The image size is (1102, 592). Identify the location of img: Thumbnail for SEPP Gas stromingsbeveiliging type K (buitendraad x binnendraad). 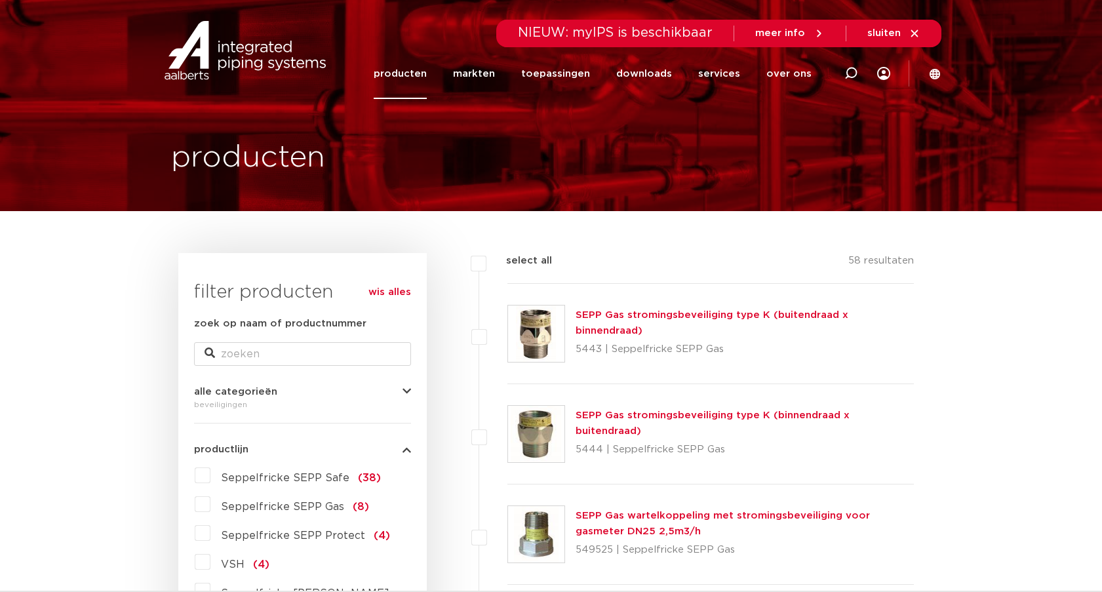
(536, 334).